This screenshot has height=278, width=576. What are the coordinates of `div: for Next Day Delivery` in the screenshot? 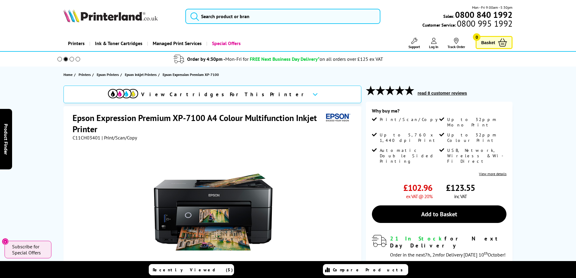 It's located at (448, 242).